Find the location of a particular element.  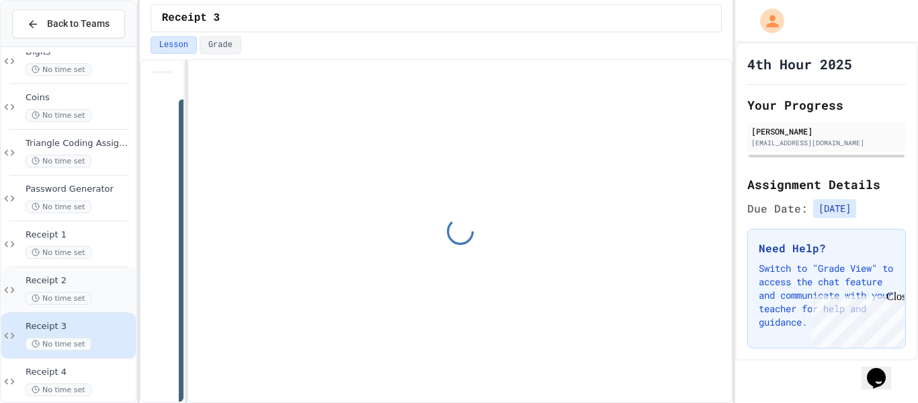

span: Digits is located at coordinates (79, 52).